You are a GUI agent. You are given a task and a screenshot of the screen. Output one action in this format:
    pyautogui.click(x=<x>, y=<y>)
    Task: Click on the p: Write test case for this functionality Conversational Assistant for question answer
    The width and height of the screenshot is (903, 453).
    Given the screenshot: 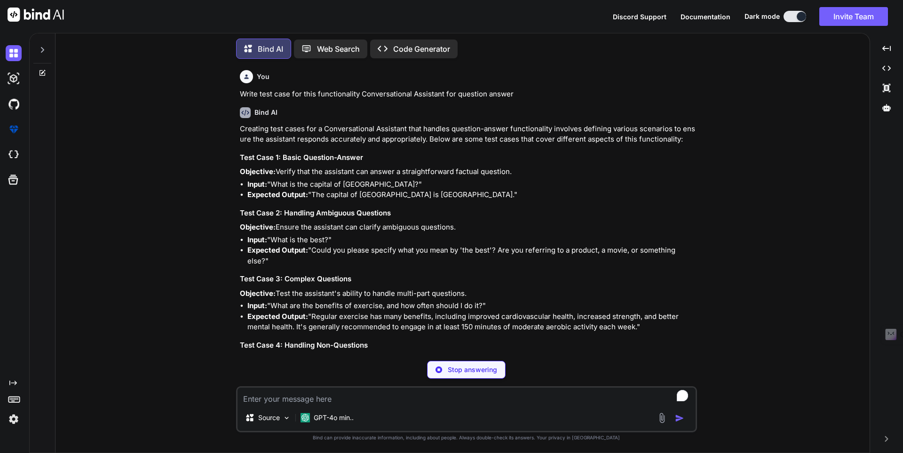 What is the action you would take?
    pyautogui.click(x=467, y=94)
    